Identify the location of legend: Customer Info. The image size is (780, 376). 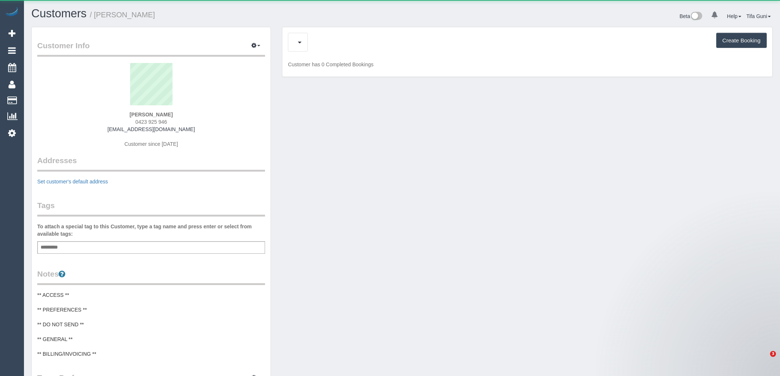
(151, 48).